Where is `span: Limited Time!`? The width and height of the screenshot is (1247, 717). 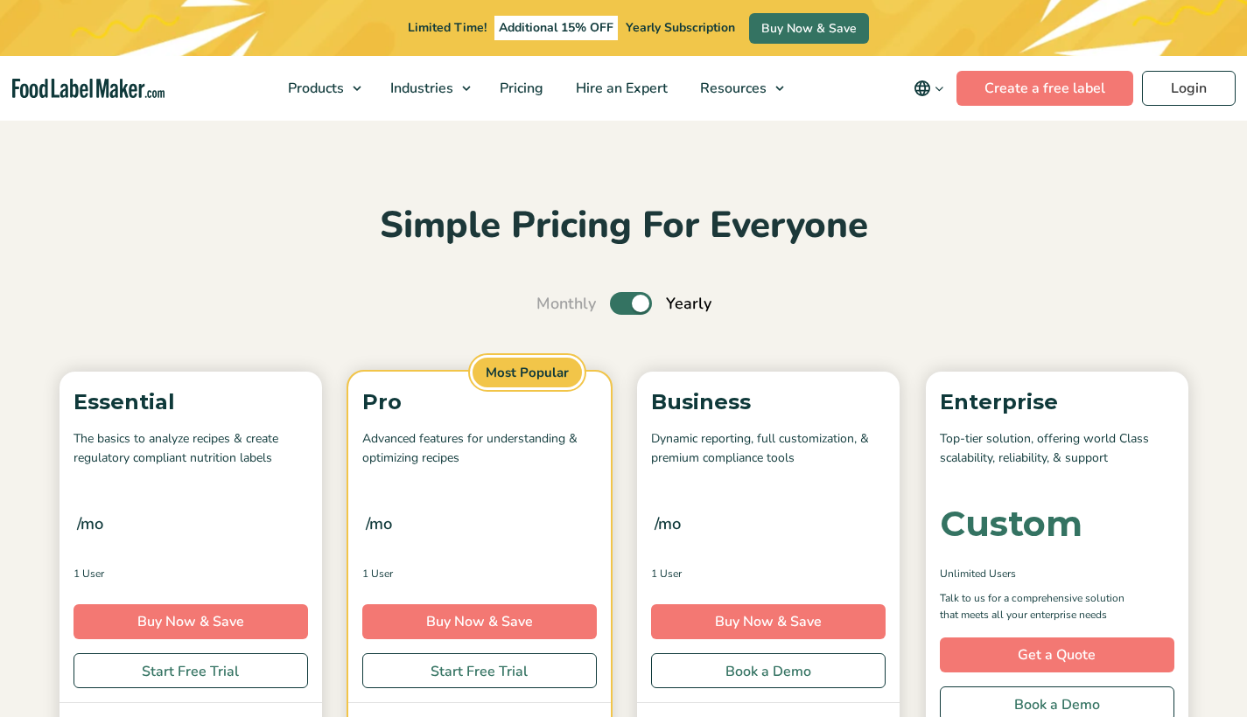
span: Limited Time! is located at coordinates (447, 27).